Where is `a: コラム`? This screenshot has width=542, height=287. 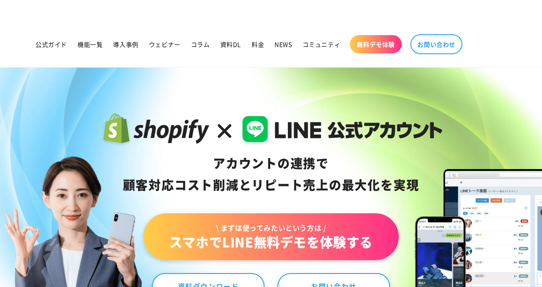 a: コラム is located at coordinates (200, 44).